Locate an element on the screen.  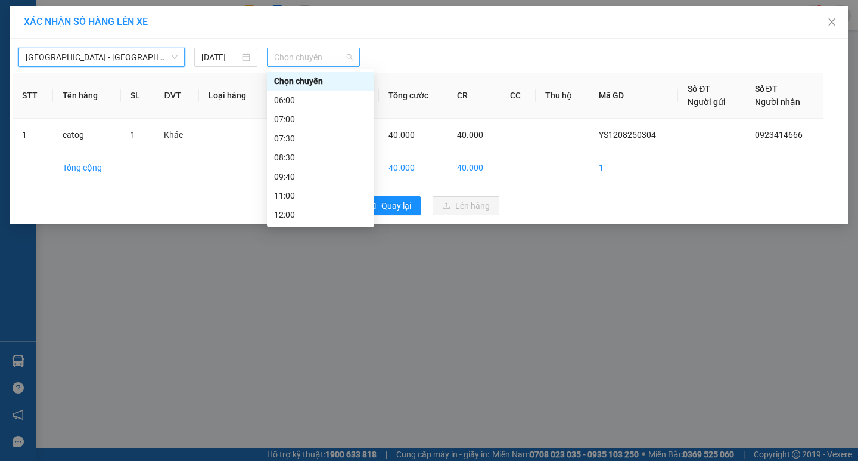
input: 12/08/2025 is located at coordinates (221, 57).